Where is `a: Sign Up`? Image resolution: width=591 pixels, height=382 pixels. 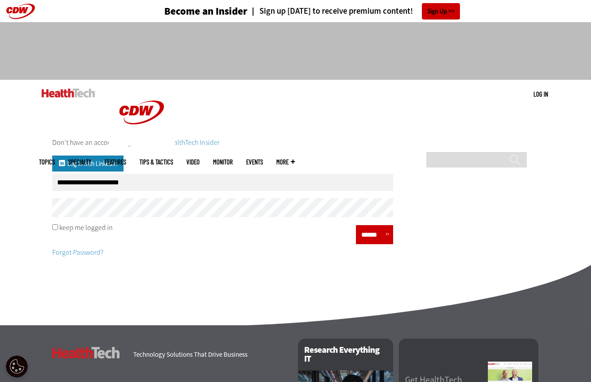
a: Sign Up is located at coordinates (441, 11).